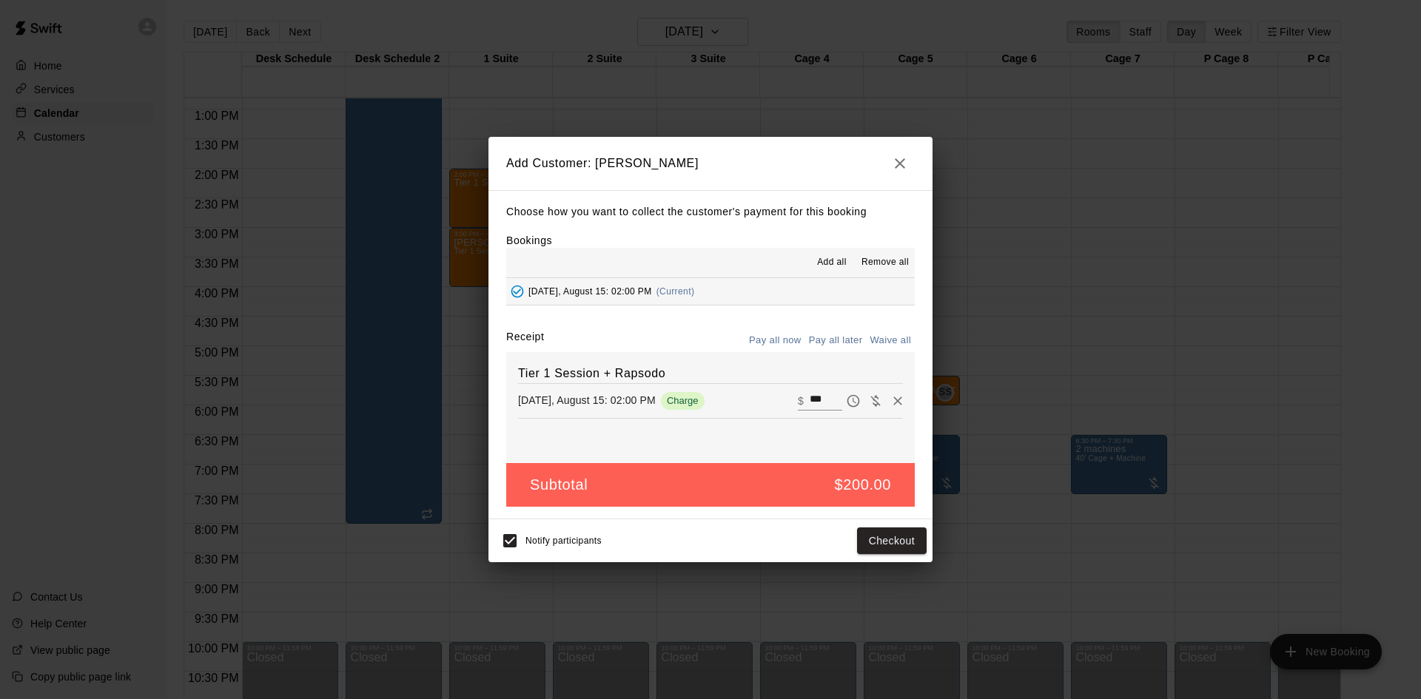  I want to click on h5: Subtotal, so click(559, 485).